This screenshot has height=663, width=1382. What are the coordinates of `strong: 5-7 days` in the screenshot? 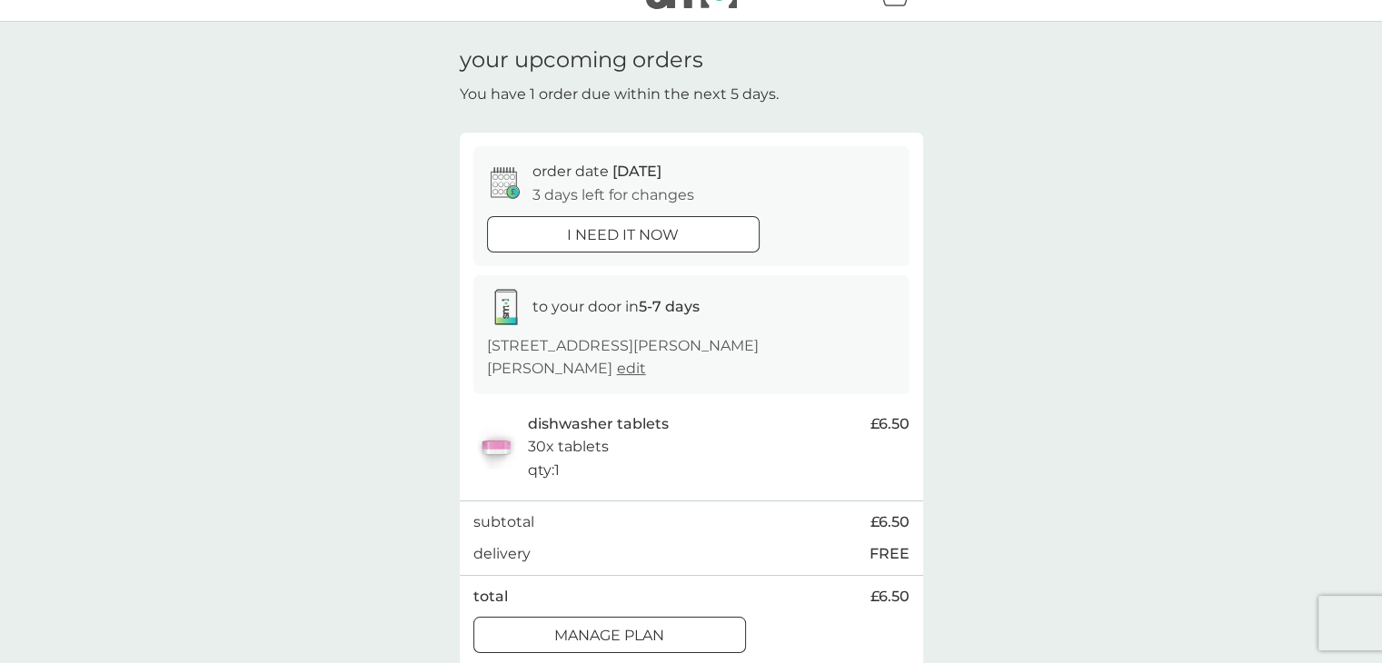 It's located at (669, 306).